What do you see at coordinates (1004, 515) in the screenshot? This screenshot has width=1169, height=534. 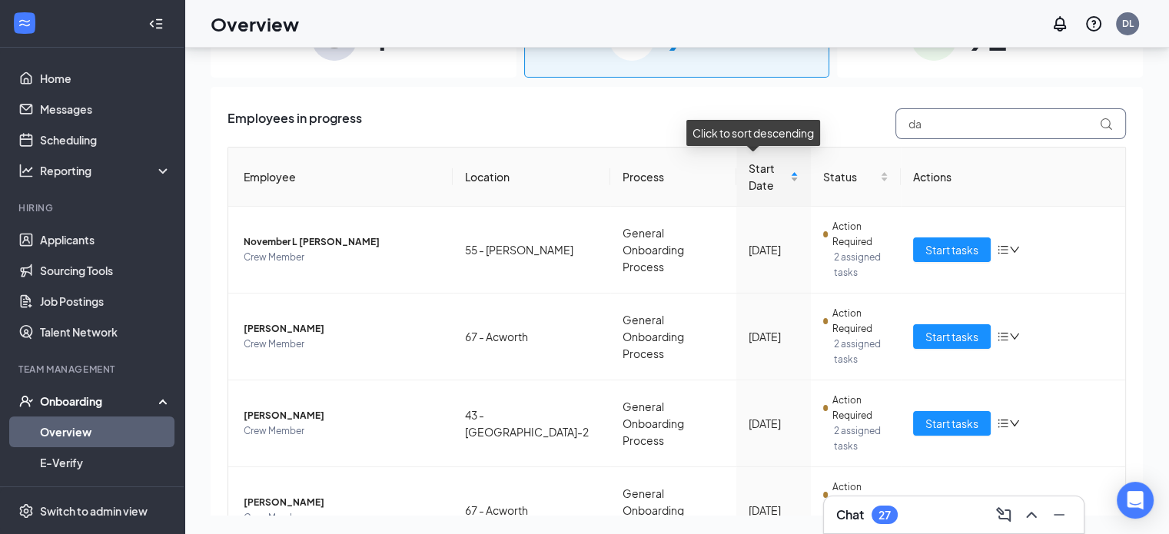 I see `button: ComposeMessage` at bounding box center [1004, 515].